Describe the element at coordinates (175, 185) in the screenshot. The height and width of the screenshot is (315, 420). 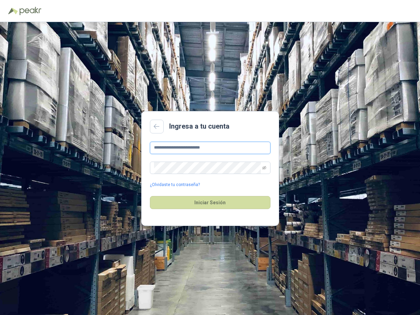
I see `a: ¿Olvidaste tu contraseña?` at that location.